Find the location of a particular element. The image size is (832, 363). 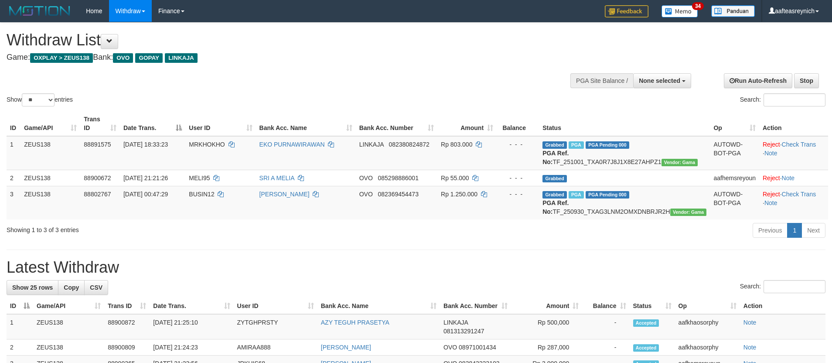

span: BUSIN12 is located at coordinates (201, 194).